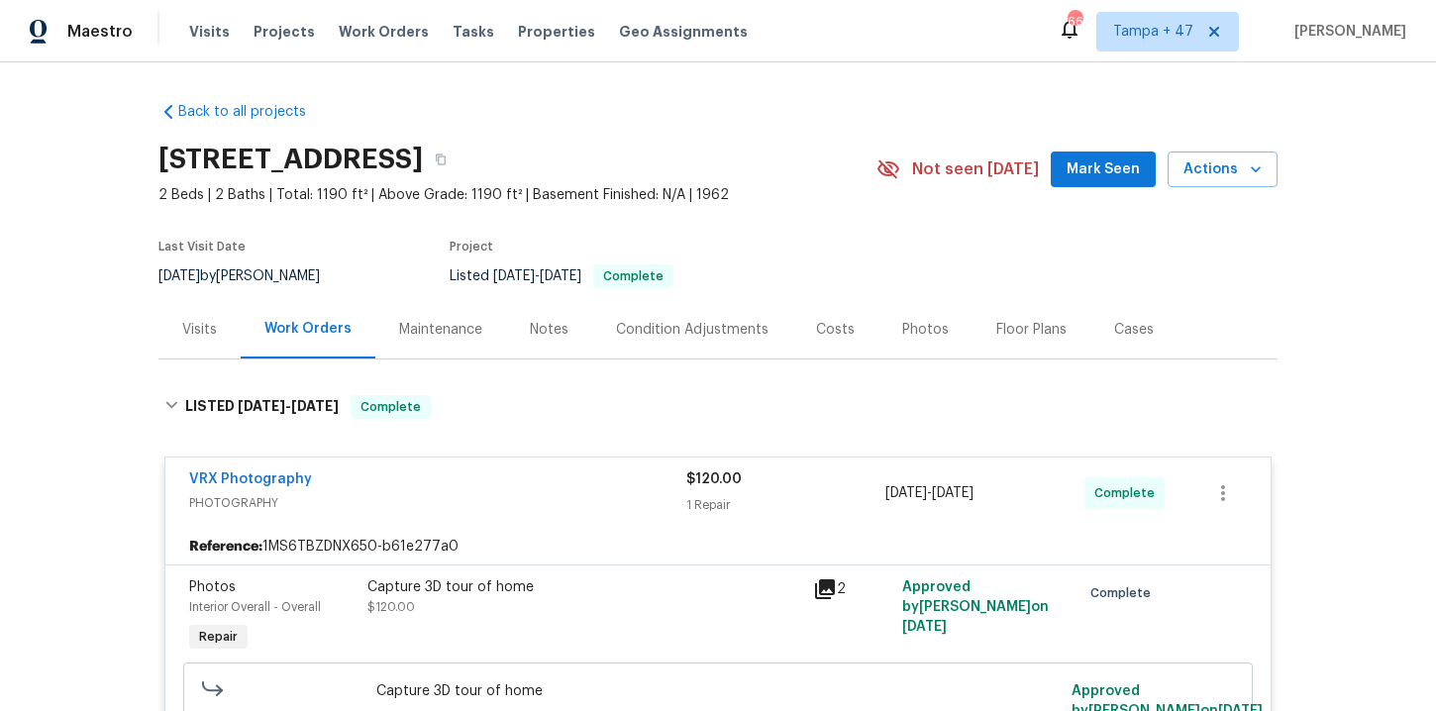 This screenshot has width=1436, height=711. Describe the element at coordinates (557, 32) in the screenshot. I see `span: Properties` at that location.